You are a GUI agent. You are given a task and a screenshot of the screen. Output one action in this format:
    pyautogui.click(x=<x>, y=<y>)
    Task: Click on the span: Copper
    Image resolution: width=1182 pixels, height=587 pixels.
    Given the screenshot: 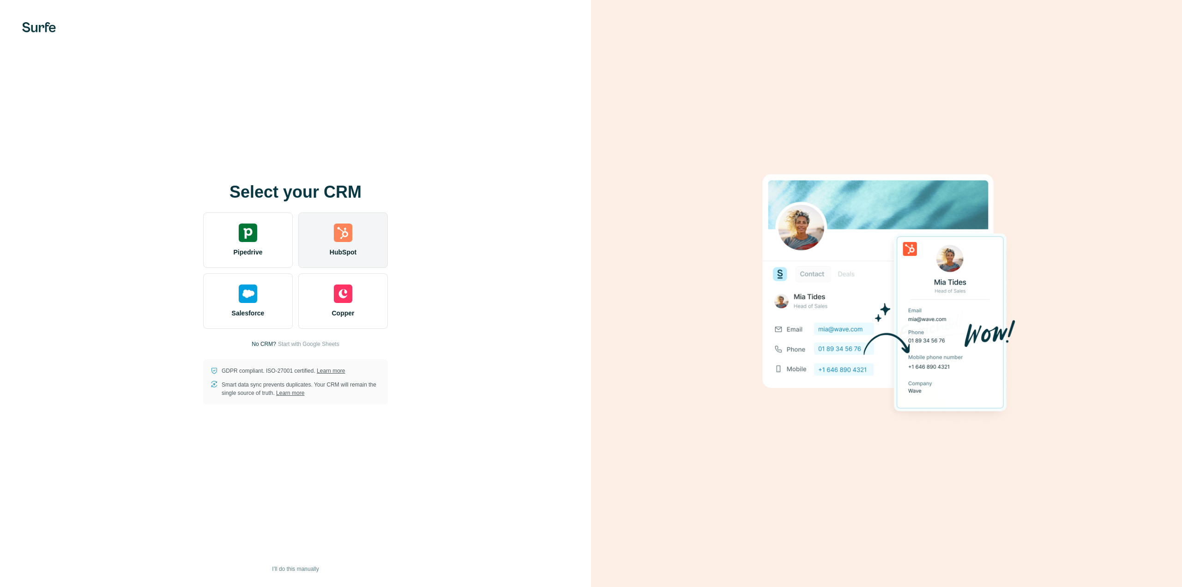 What is the action you would take?
    pyautogui.click(x=343, y=313)
    